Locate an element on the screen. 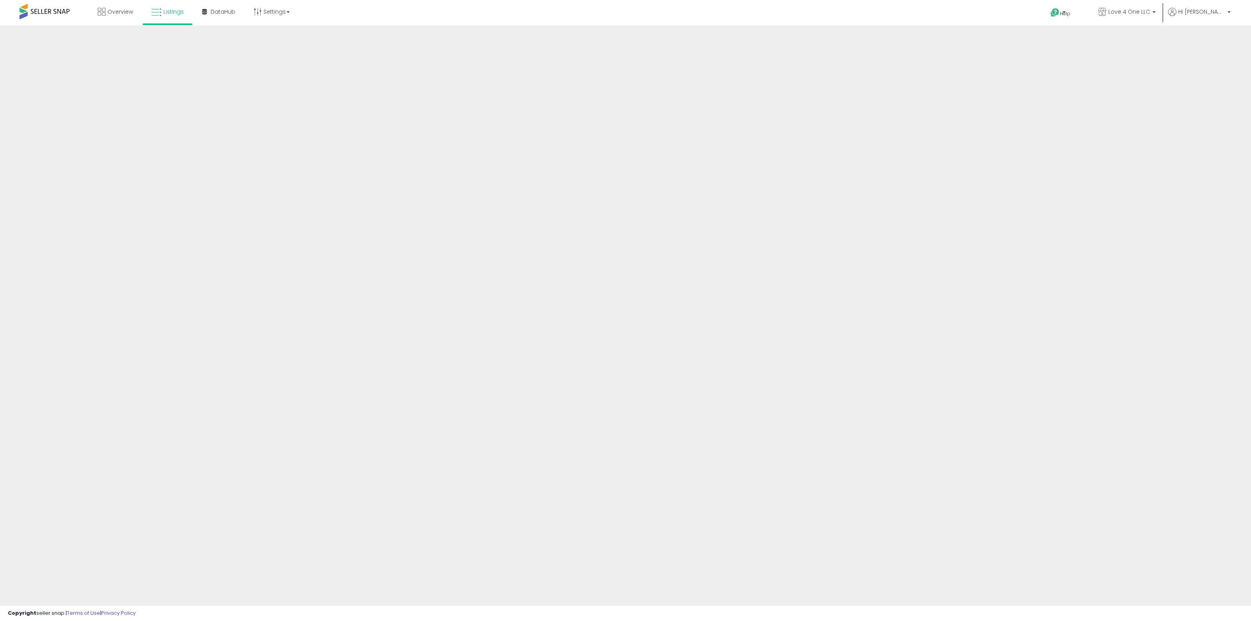 The width and height of the screenshot is (1251, 621). span: Love 4 One LLC is located at coordinates (1129, 12).